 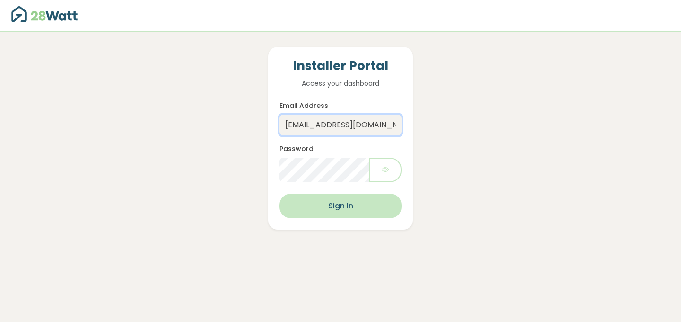 What do you see at coordinates (340, 83) in the screenshot?
I see `p: Access your dashboard` at bounding box center [340, 83].